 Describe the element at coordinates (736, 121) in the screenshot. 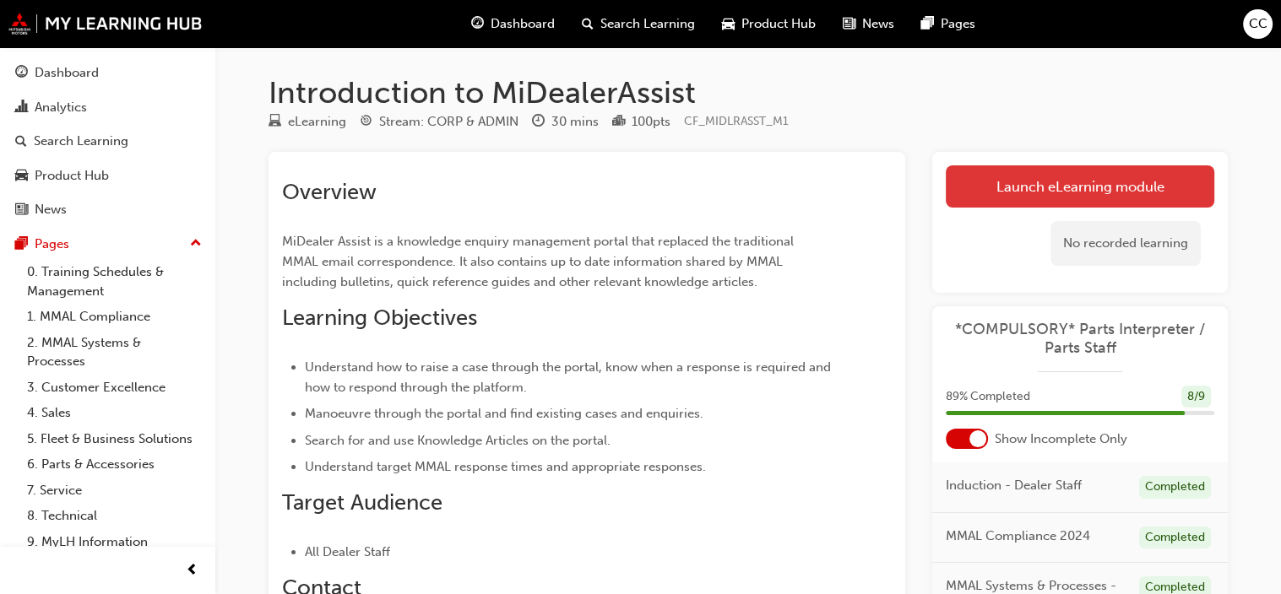

I see `span: Learning resource code` at that location.